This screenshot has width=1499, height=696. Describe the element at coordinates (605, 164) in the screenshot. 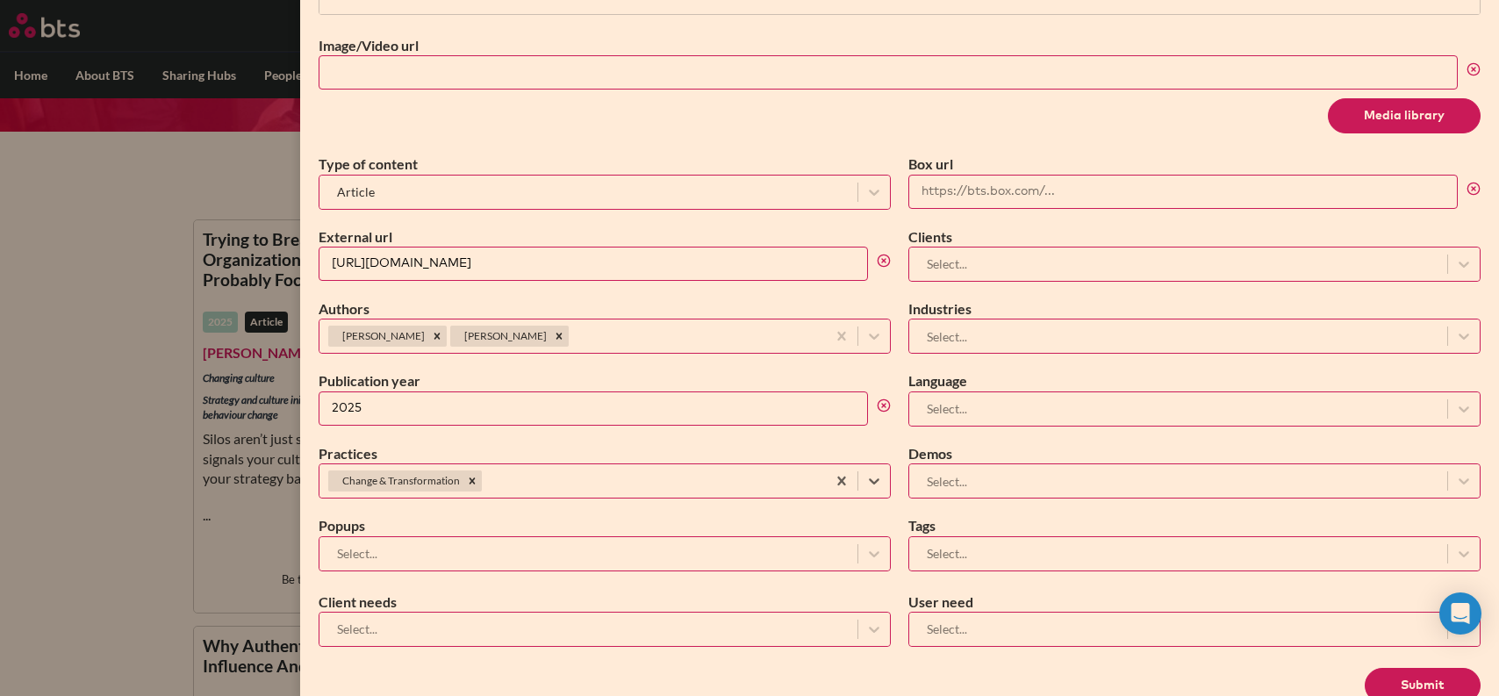

I see `label: Type of content` at that location.